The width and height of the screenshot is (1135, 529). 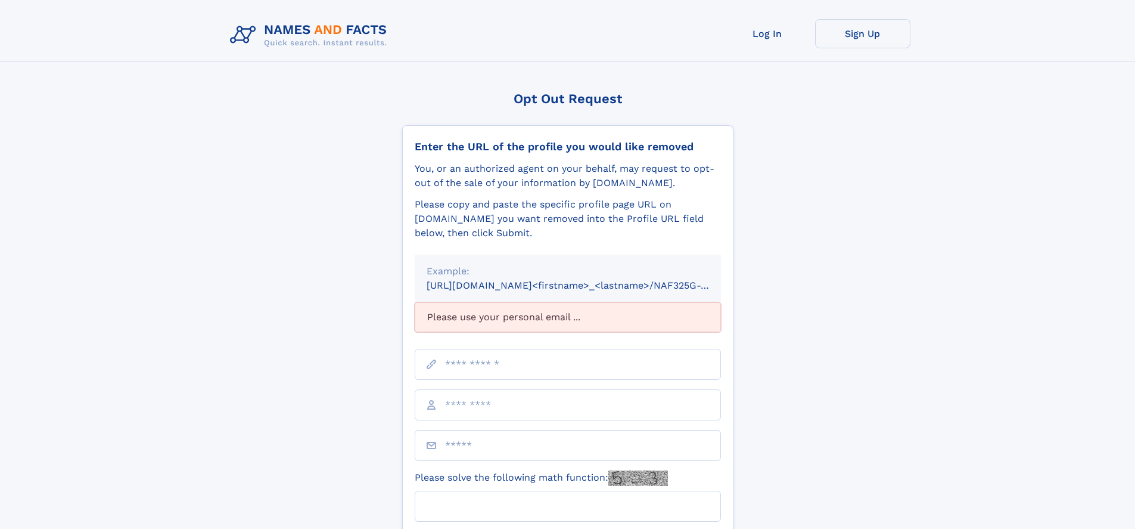 What do you see at coordinates (768, 33) in the screenshot?
I see `a: Log In` at bounding box center [768, 33].